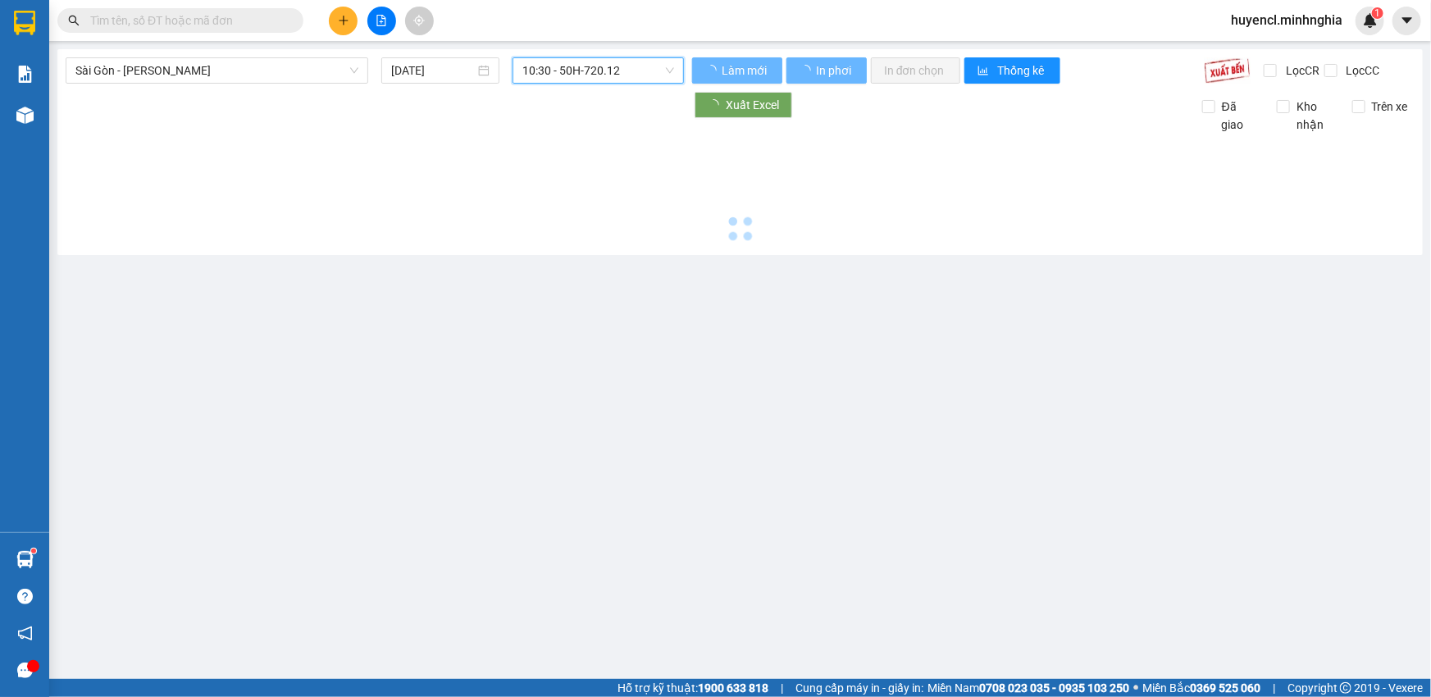 This screenshot has height=697, width=1431. I want to click on span: Kho nhận, so click(1315, 116).